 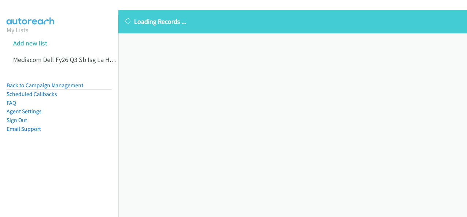 What do you see at coordinates (18, 30) in the screenshot?
I see `a: My Lists` at bounding box center [18, 30].